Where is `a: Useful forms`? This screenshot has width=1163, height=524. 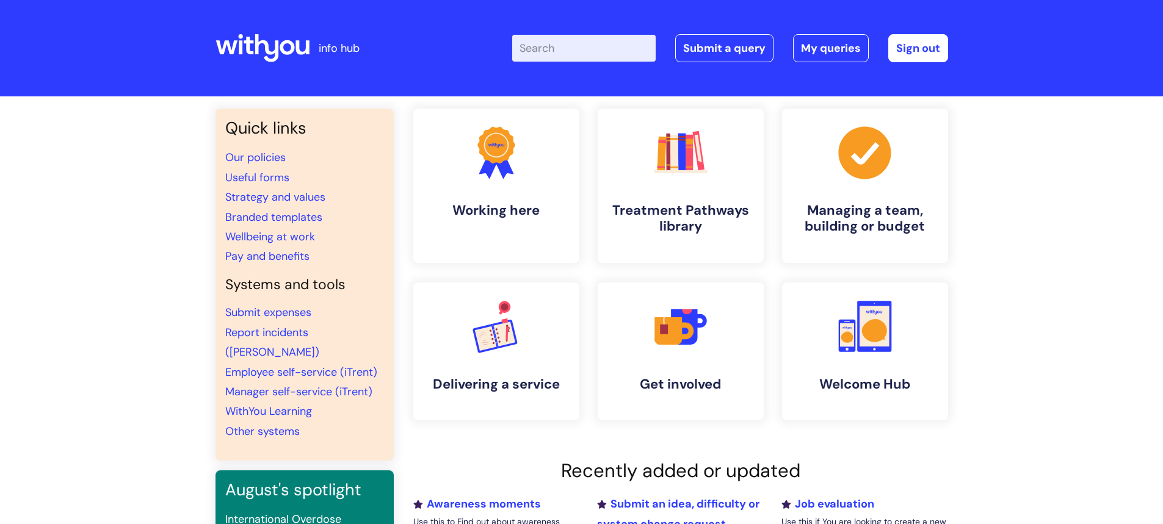 a: Useful forms is located at coordinates (257, 178).